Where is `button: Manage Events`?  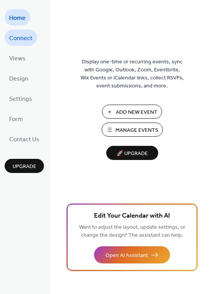 button: Manage Events is located at coordinates (132, 129).